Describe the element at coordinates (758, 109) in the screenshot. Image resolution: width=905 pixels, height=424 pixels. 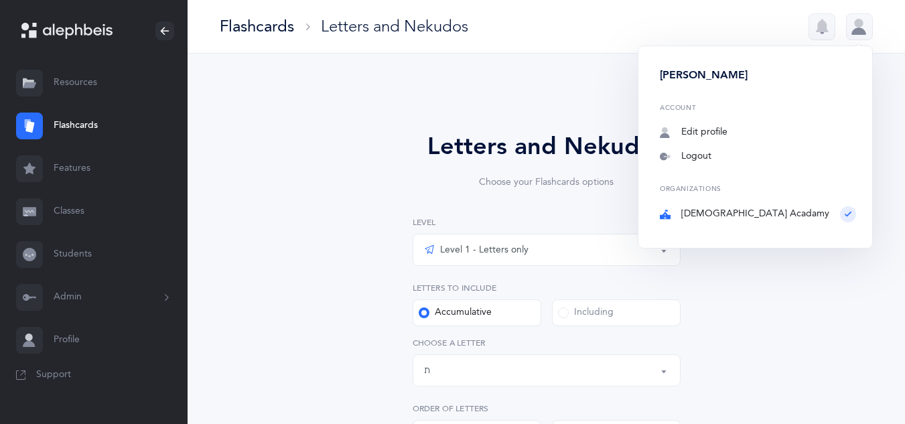
I see `div: Account` at that location.